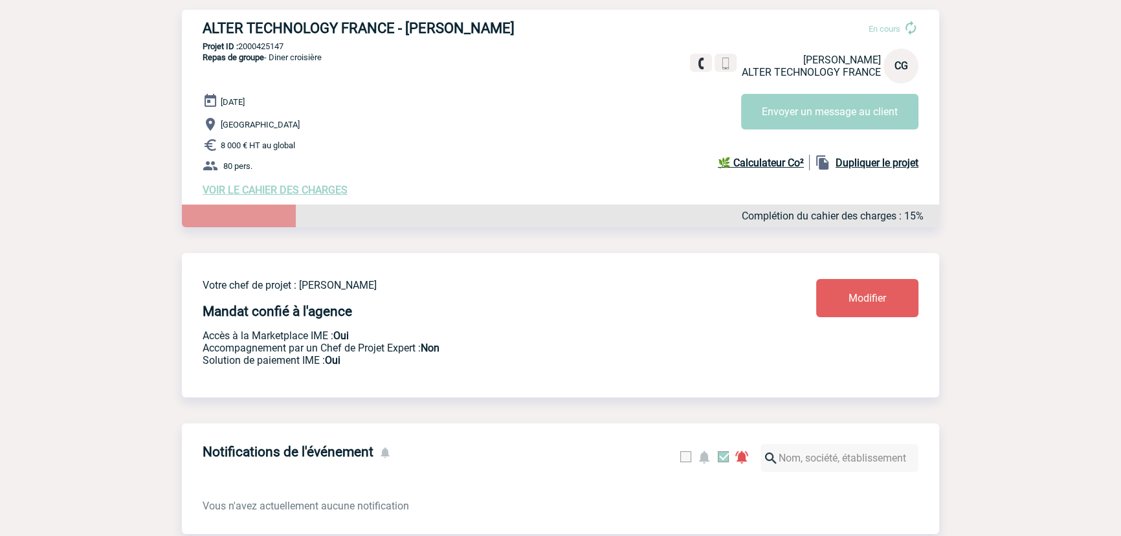 Image resolution: width=1121 pixels, height=536 pixels. I want to click on img: portable.png, so click(726, 63).